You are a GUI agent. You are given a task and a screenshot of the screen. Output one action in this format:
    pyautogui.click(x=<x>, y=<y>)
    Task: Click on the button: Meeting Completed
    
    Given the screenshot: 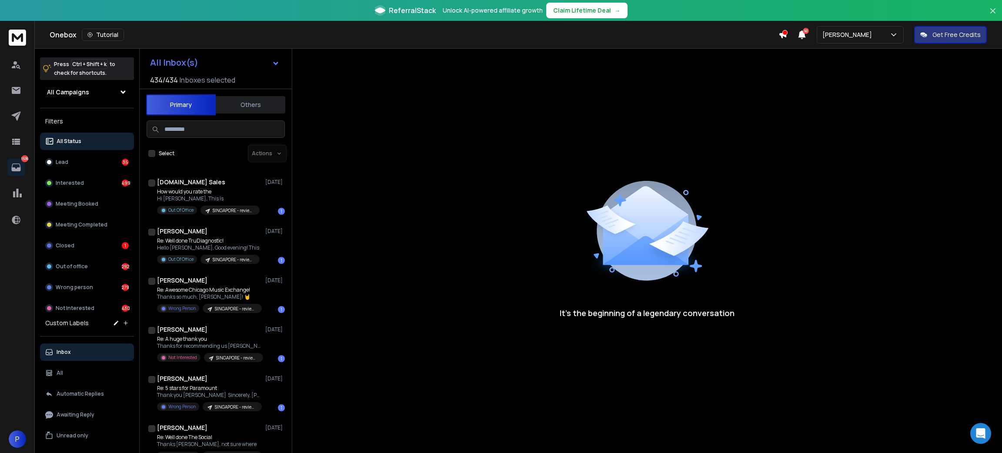 What is the action you would take?
    pyautogui.click(x=87, y=225)
    